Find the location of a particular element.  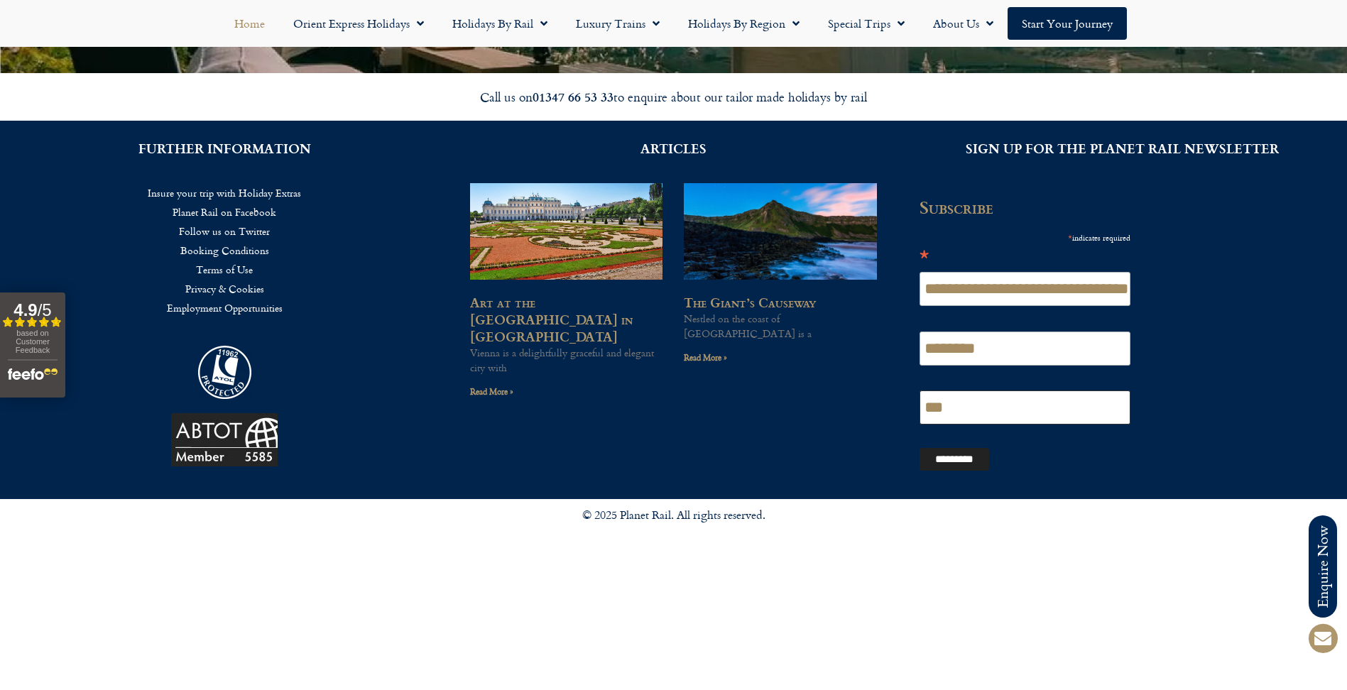

a: Terms of Use is located at coordinates (224, 269).